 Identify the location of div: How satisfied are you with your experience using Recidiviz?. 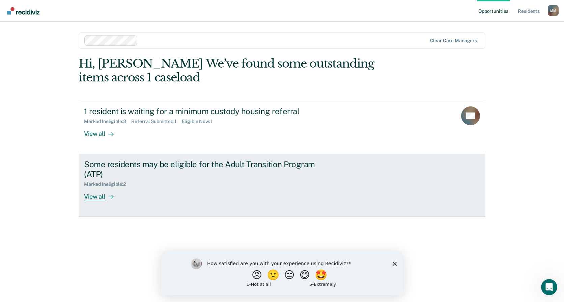
(124, 12).